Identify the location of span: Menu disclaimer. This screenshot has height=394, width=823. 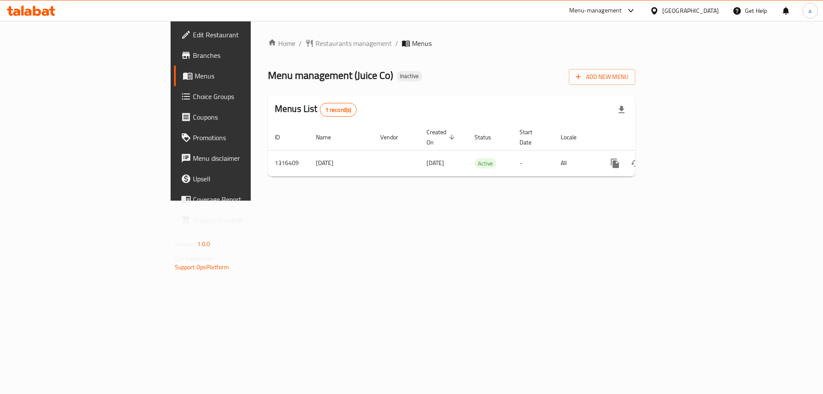
(247, 158).